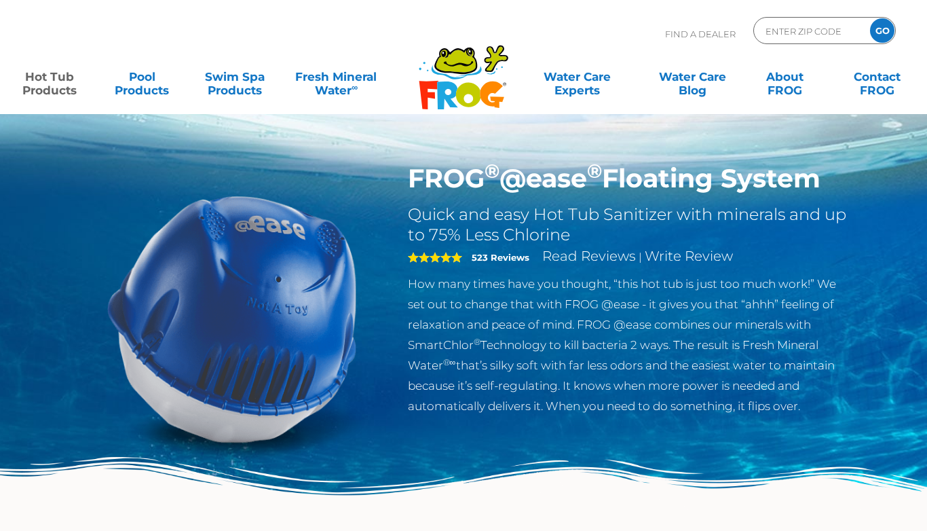 The image size is (927, 531). Describe the element at coordinates (629, 345) in the screenshot. I see `p: How many times have you thought, “this hot tub is just too much work!” We set out to change that ...` at that location.